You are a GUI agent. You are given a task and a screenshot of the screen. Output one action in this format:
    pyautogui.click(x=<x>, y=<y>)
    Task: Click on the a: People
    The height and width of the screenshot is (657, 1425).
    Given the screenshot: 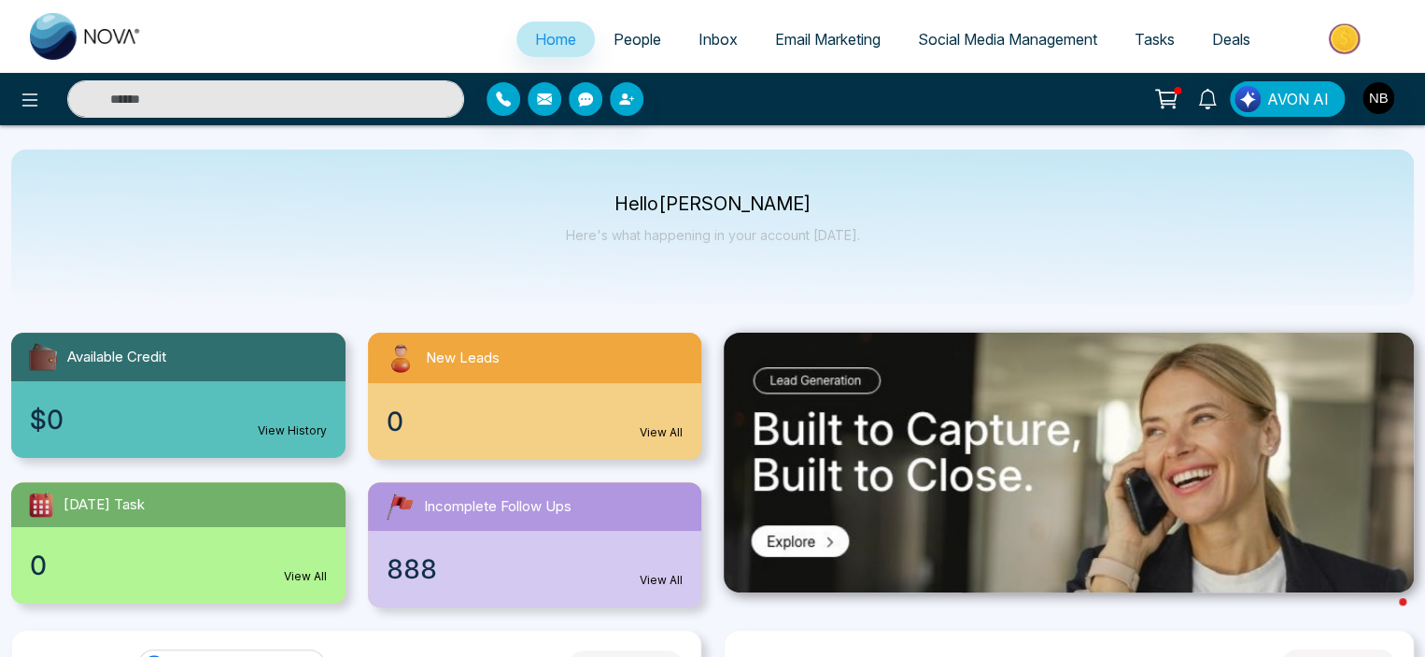 What is the action you would take?
    pyautogui.click(x=637, y=39)
    